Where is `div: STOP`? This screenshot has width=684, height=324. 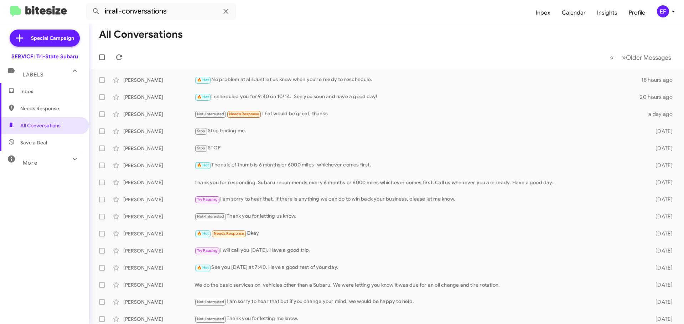 div: STOP is located at coordinates (419, 148).